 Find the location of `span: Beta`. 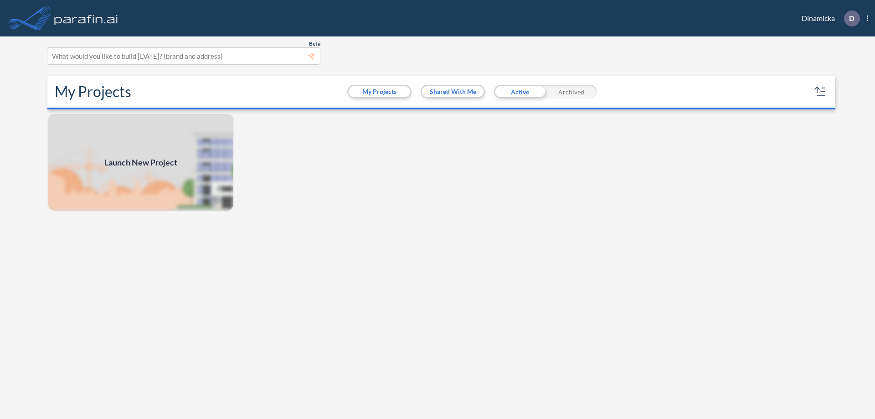

span: Beta is located at coordinates (315, 44).